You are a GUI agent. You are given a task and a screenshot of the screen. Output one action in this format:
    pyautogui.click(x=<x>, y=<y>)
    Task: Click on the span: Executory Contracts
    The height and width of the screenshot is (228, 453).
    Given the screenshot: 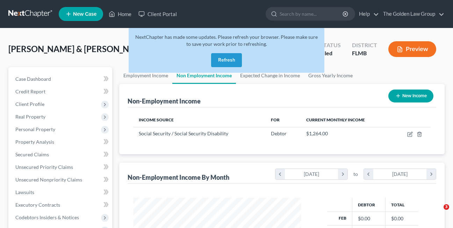 What is the action you would take?
    pyautogui.click(x=38, y=205)
    